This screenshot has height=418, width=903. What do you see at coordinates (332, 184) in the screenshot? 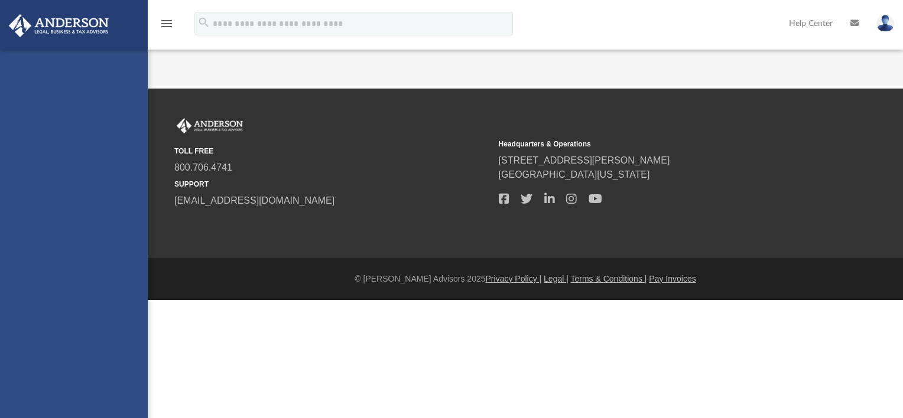
I see `small: SUPPORT` at bounding box center [332, 184].